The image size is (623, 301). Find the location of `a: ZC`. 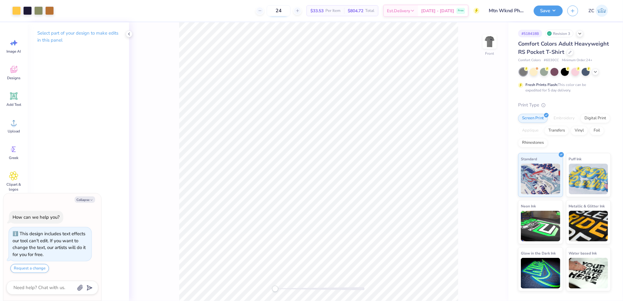

a: ZC is located at coordinates (598, 11).